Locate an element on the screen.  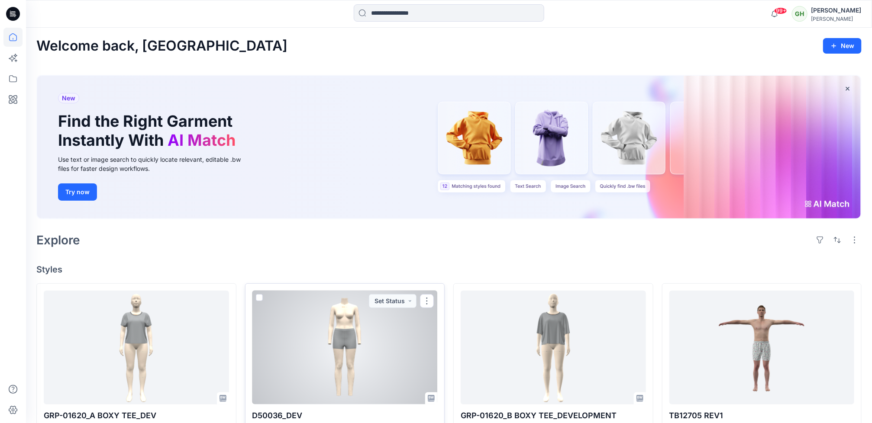
a: GRP-01620_A BOXY TEE_DEV is located at coordinates (136, 348).